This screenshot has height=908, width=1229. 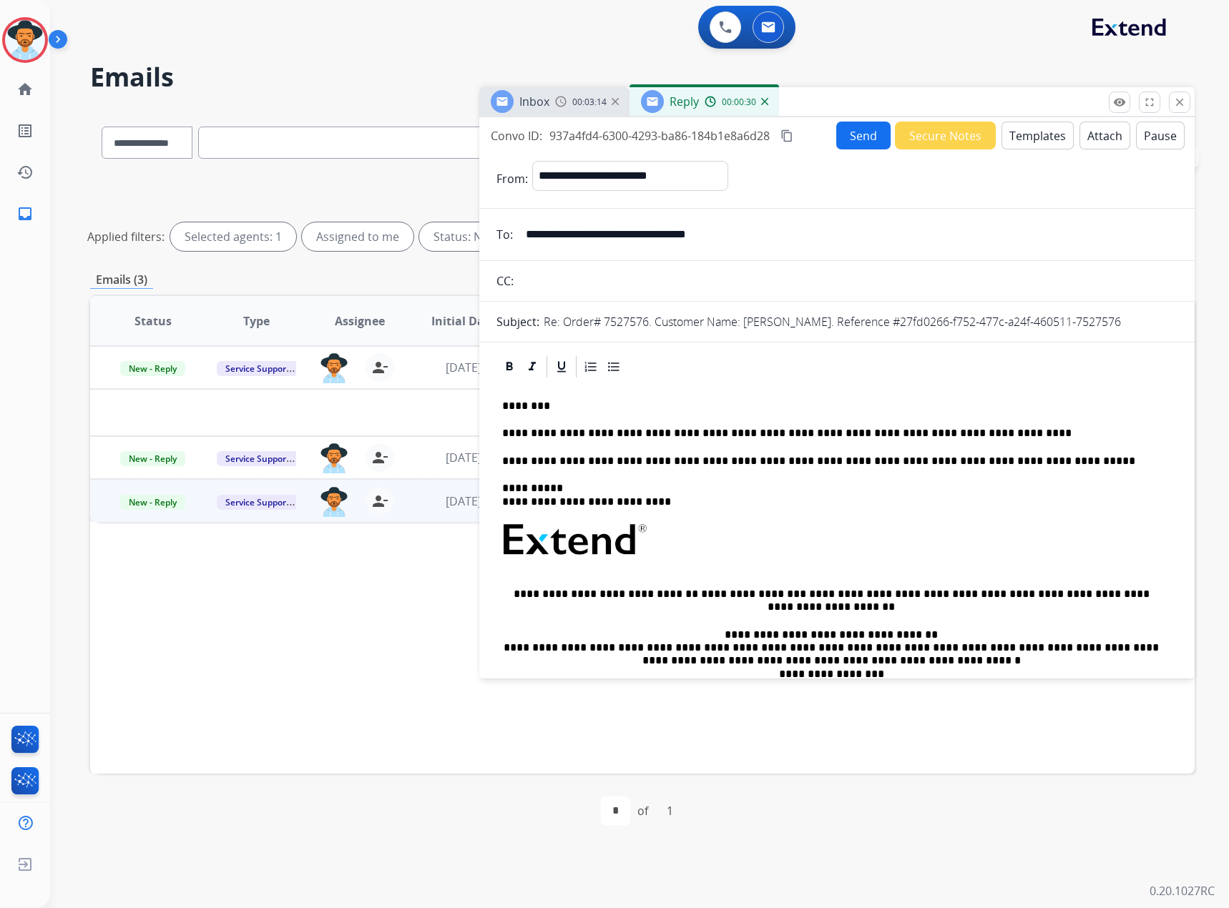 I want to click on p: Emails (3), so click(x=122, y=280).